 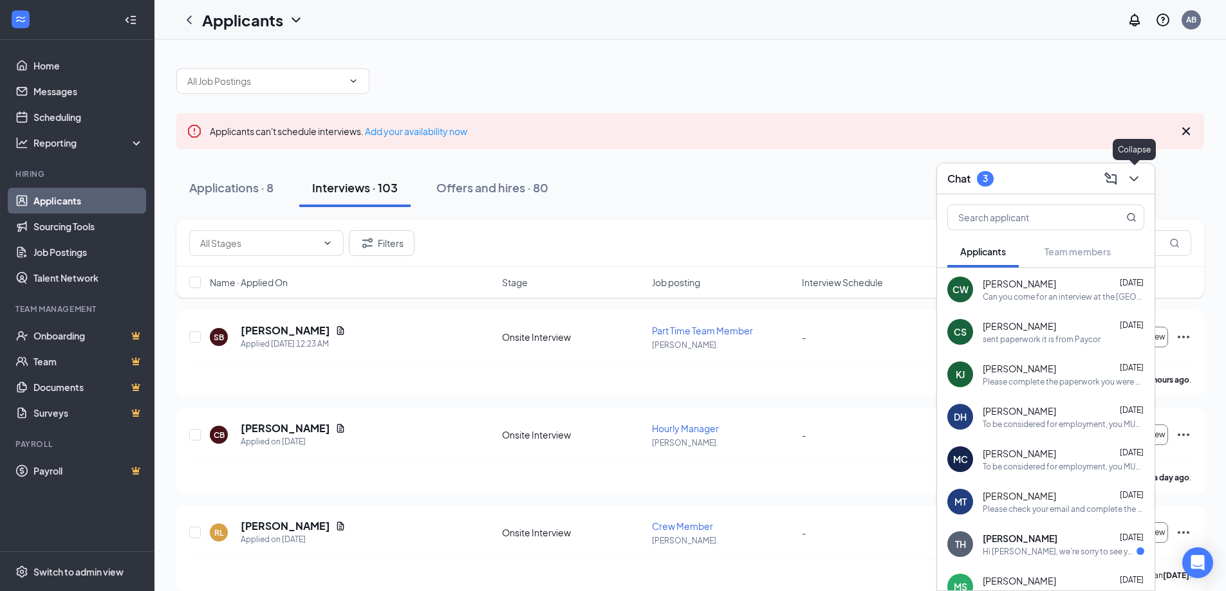 What do you see at coordinates (248, 282) in the screenshot?
I see `span: Name · Applied On` at bounding box center [248, 282].